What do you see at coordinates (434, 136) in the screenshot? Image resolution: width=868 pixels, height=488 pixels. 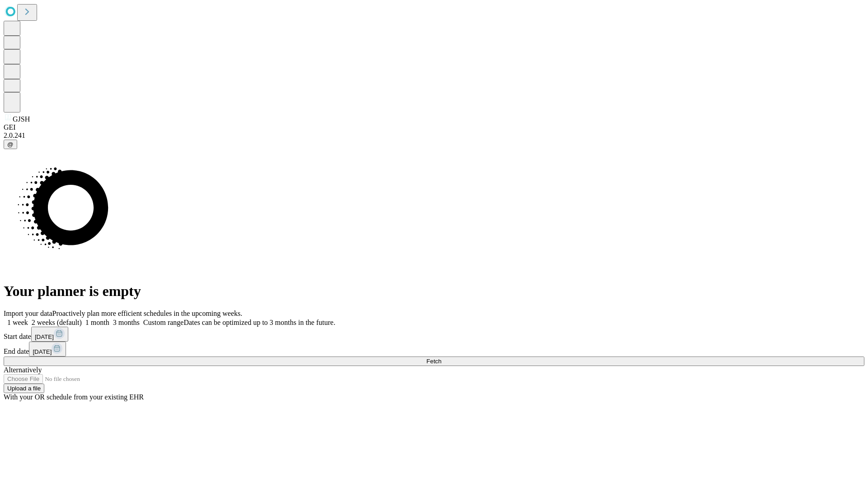 I see `div: 2.0.241` at bounding box center [434, 136].